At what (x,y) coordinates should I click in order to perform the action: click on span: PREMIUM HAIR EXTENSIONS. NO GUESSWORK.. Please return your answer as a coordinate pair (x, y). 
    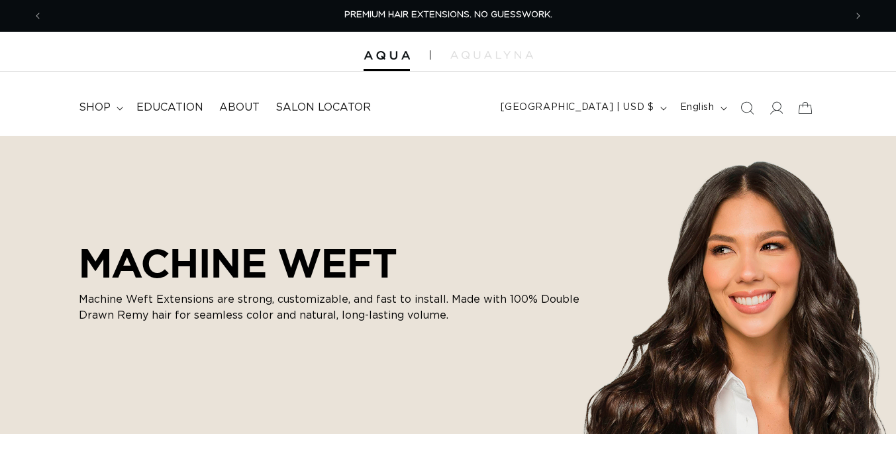
    Looking at the image, I should click on (448, 15).